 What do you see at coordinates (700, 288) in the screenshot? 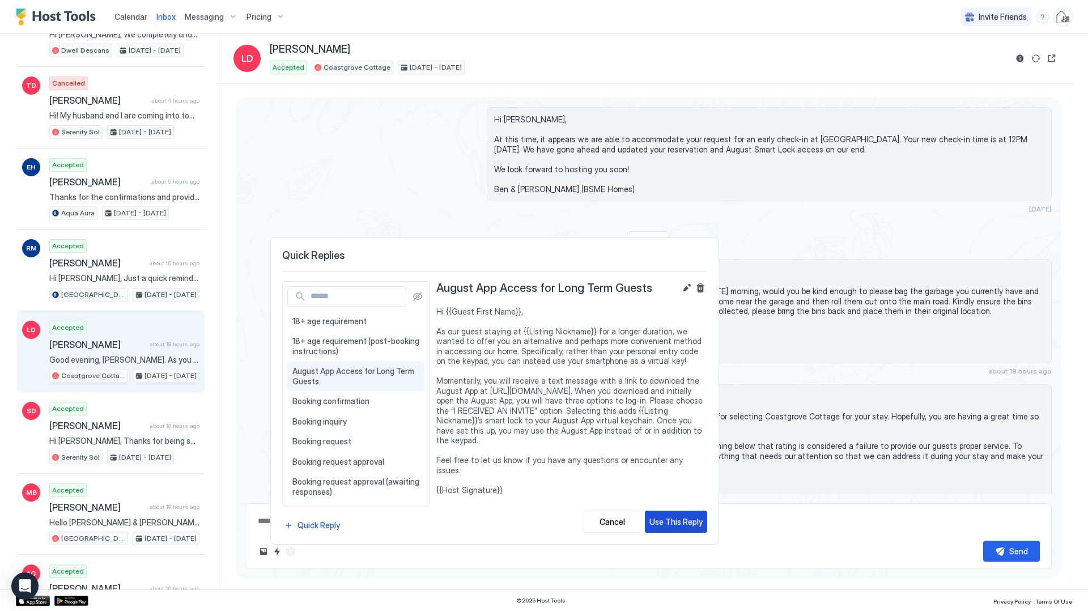
I see `button: Delete` at bounding box center [700, 288].